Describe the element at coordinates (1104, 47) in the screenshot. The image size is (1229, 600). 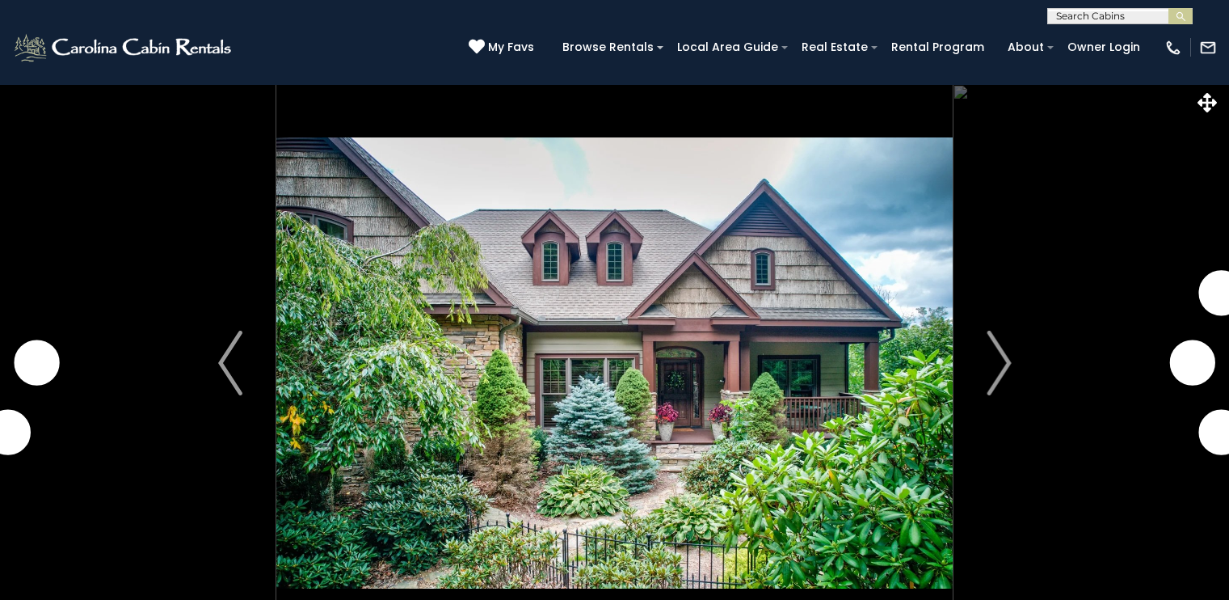
I see `a: Owner Login` at that location.